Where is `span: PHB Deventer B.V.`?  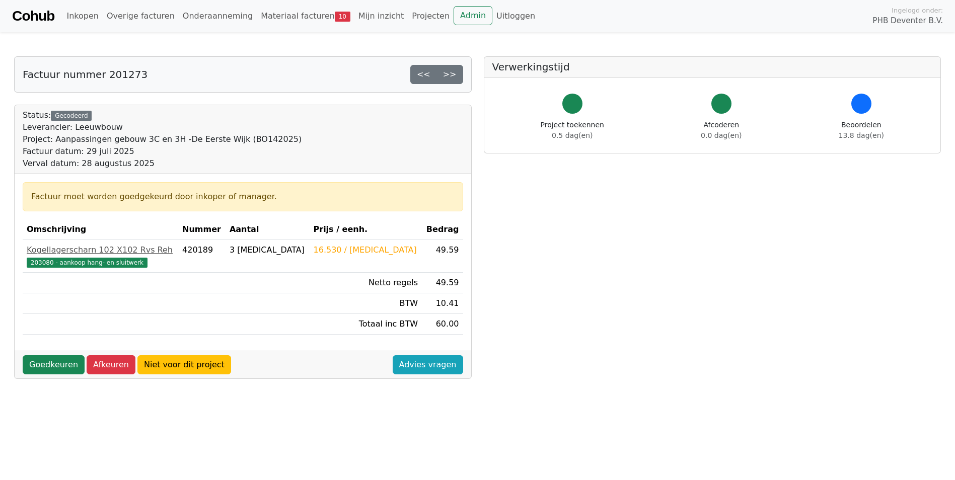 span: PHB Deventer B.V. is located at coordinates (908, 21).